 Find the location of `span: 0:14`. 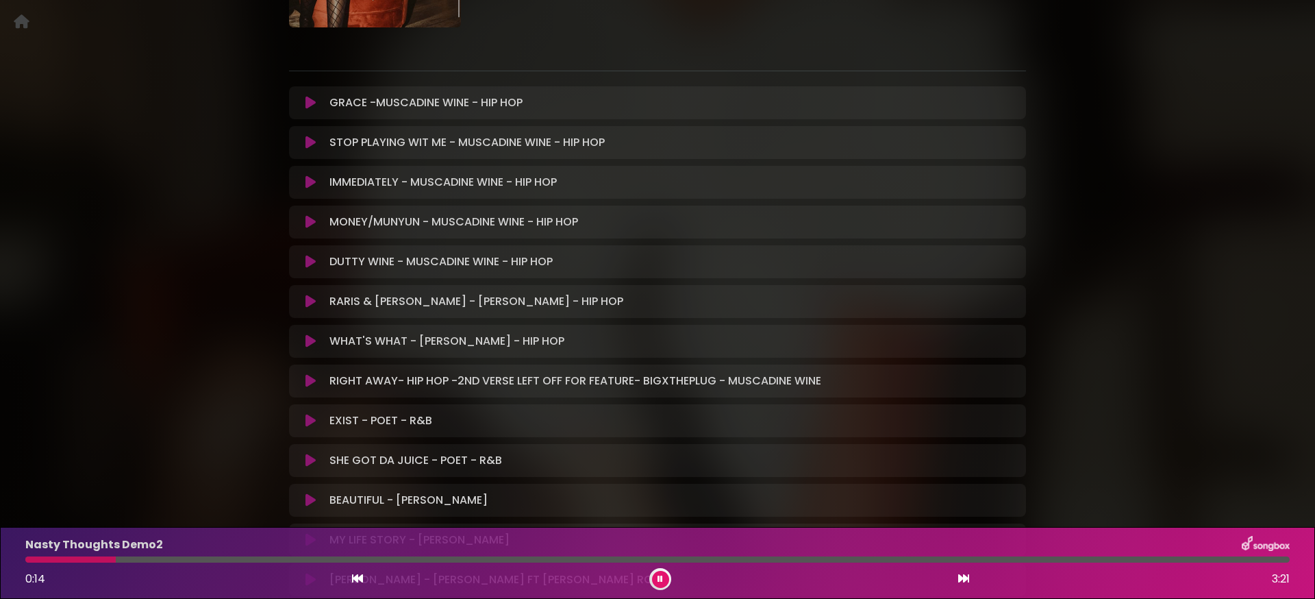

span: 0:14 is located at coordinates (35, 578).